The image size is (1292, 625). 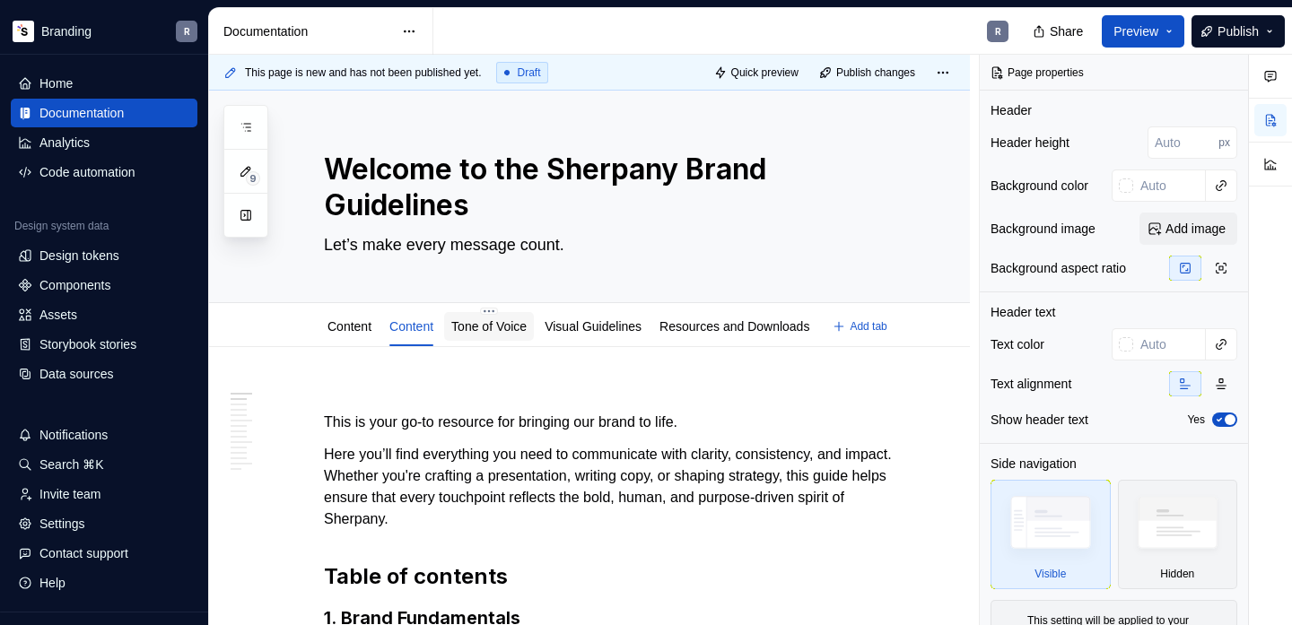 What do you see at coordinates (764, 73) in the screenshot?
I see `span: Quick preview` at bounding box center [764, 73].